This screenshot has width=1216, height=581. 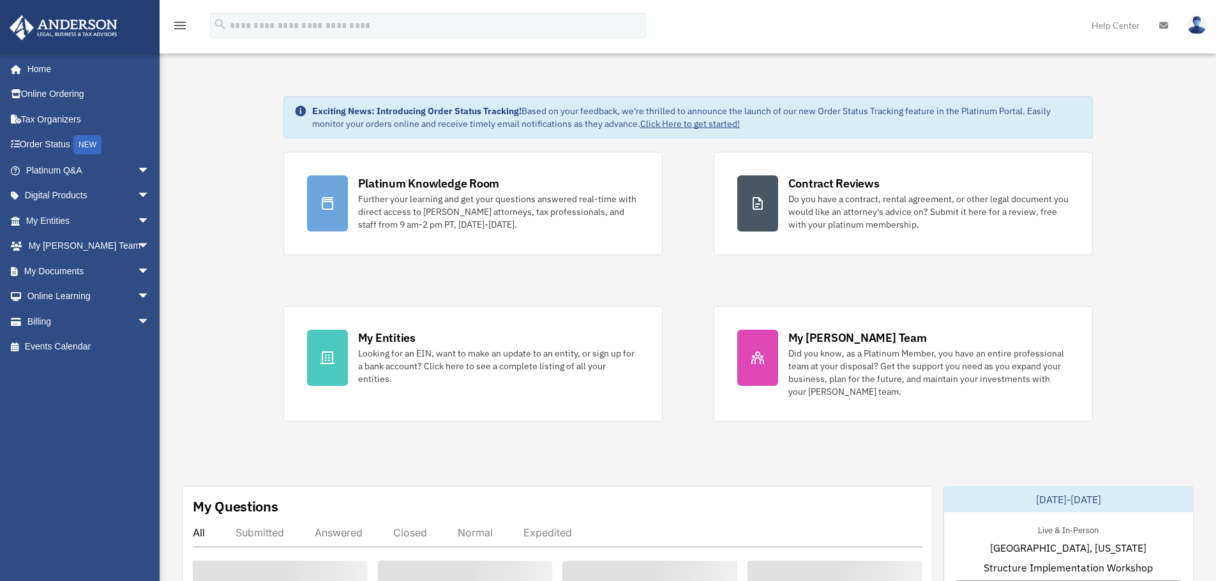 I want to click on div: Answered, so click(x=338, y=533).